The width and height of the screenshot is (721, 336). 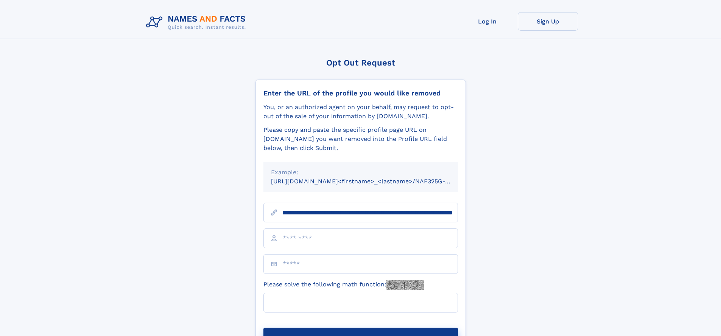 What do you see at coordinates (361, 62) in the screenshot?
I see `div: Opt Out Request` at bounding box center [361, 62].